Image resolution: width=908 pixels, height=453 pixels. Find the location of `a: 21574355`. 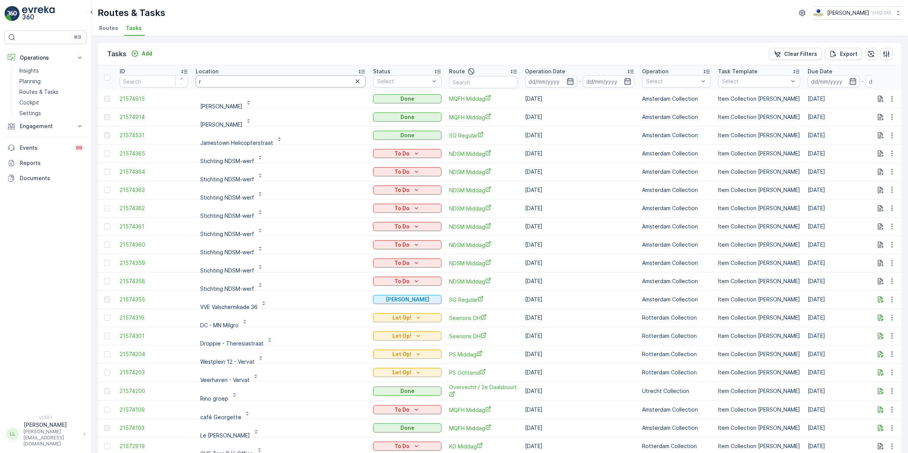

a: 21574355 is located at coordinates (154, 300).